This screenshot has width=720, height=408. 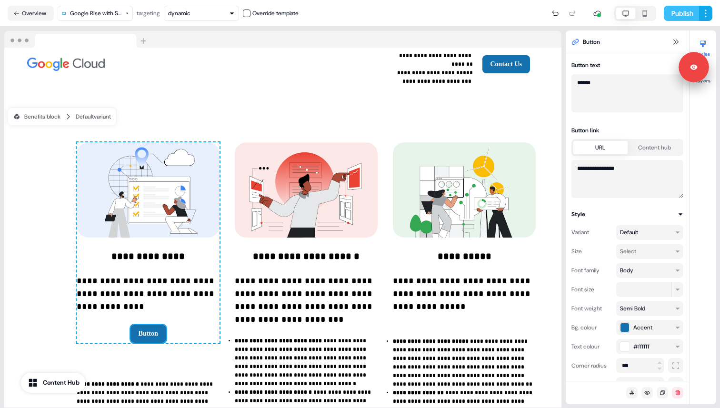 I want to click on div: Style, so click(x=578, y=214).